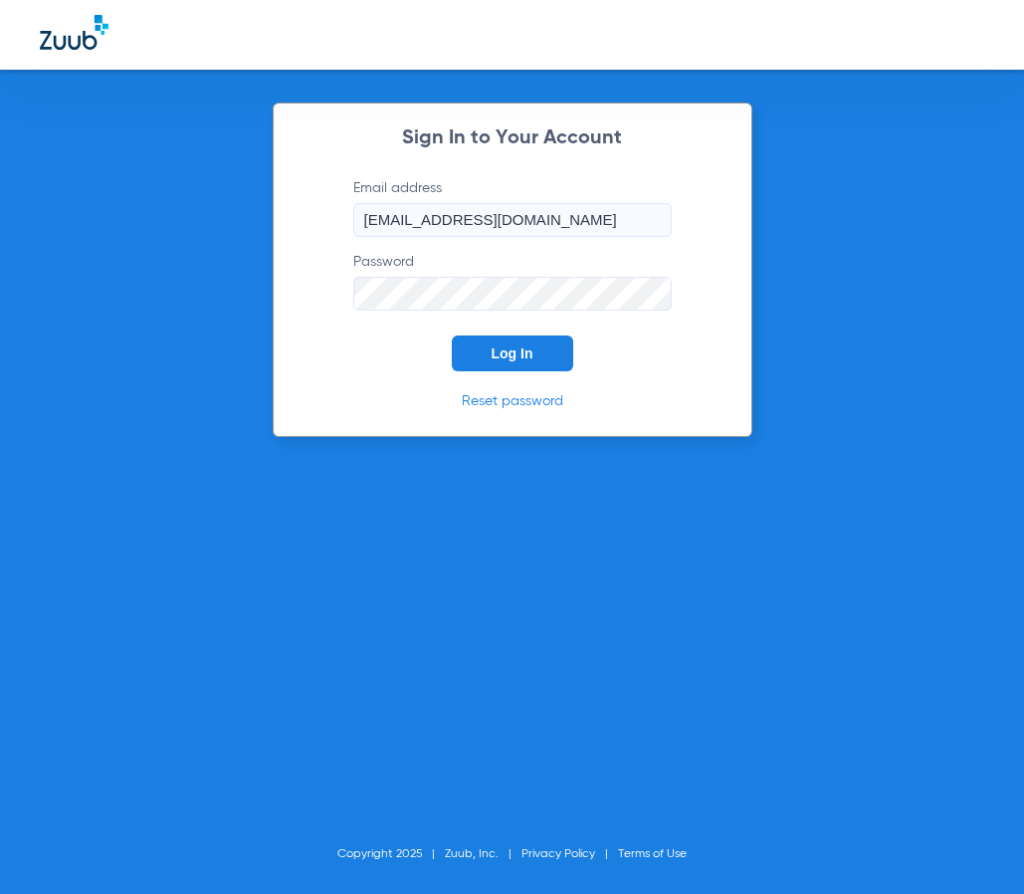 Image resolution: width=1024 pixels, height=894 pixels. I want to click on button: Log In, so click(512, 353).